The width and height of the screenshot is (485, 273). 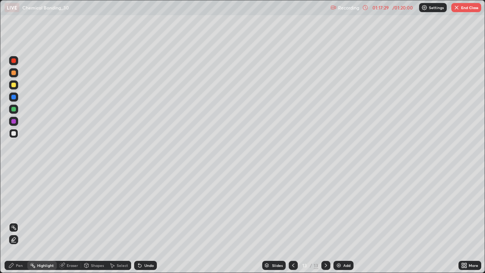 What do you see at coordinates (19, 265) in the screenshot?
I see `div: Pen` at bounding box center [19, 265].